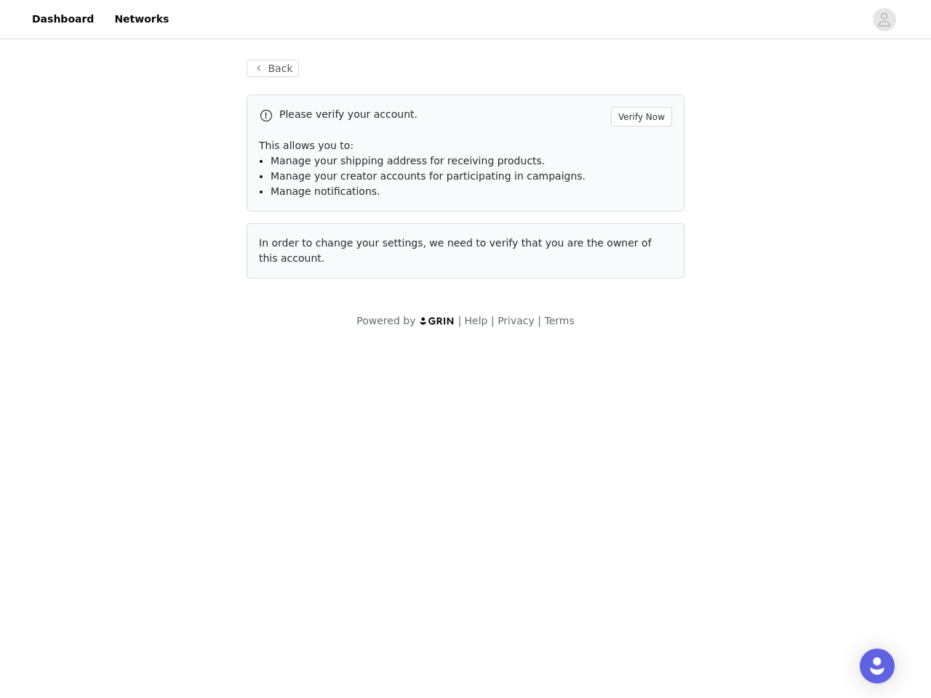  Describe the element at coordinates (141, 19) in the screenshot. I see `a: Networks` at that location.